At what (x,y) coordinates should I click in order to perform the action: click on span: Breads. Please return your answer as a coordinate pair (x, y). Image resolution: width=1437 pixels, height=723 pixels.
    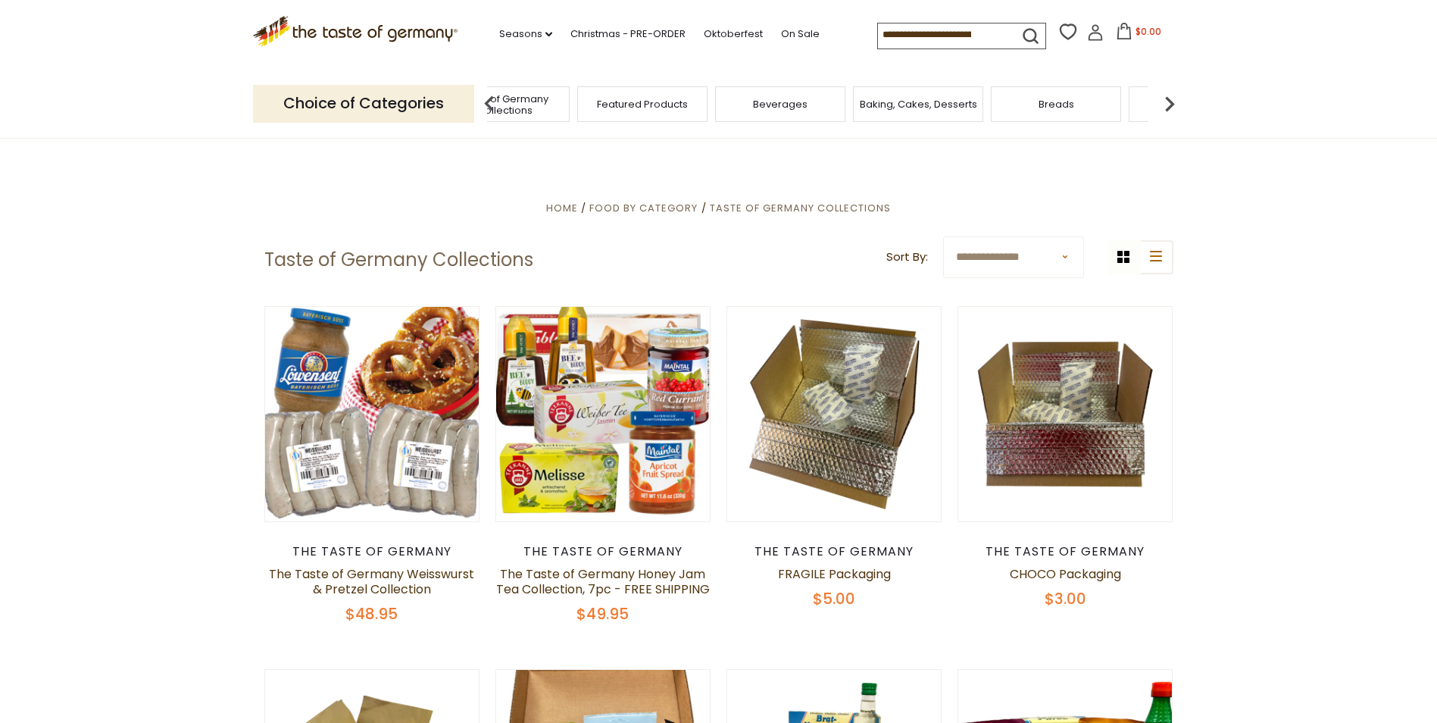
    Looking at the image, I should click on (1056, 104).